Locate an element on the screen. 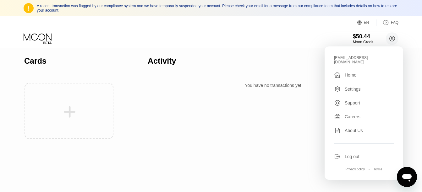  div: Home is located at coordinates (350, 75).